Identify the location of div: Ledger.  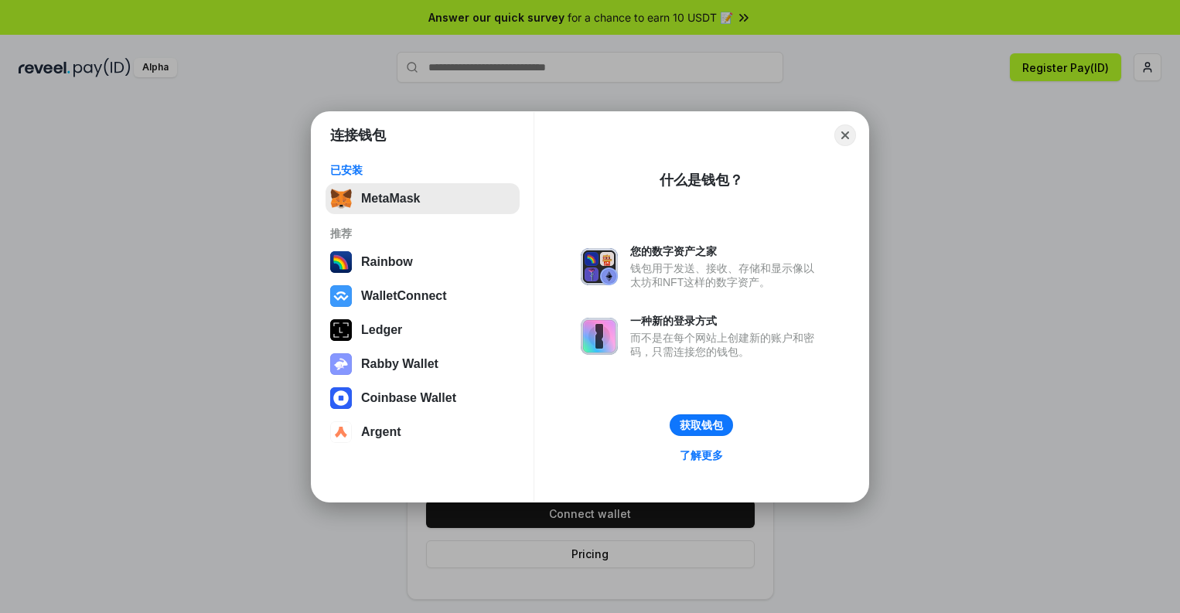
(381, 330).